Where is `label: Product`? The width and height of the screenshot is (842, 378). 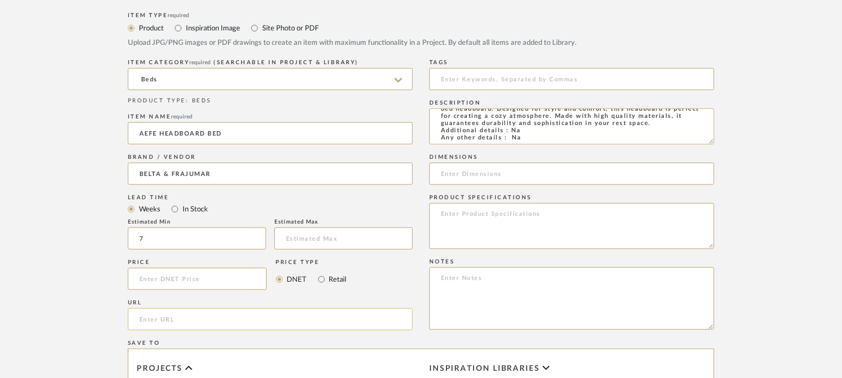 label: Product is located at coordinates (150, 28).